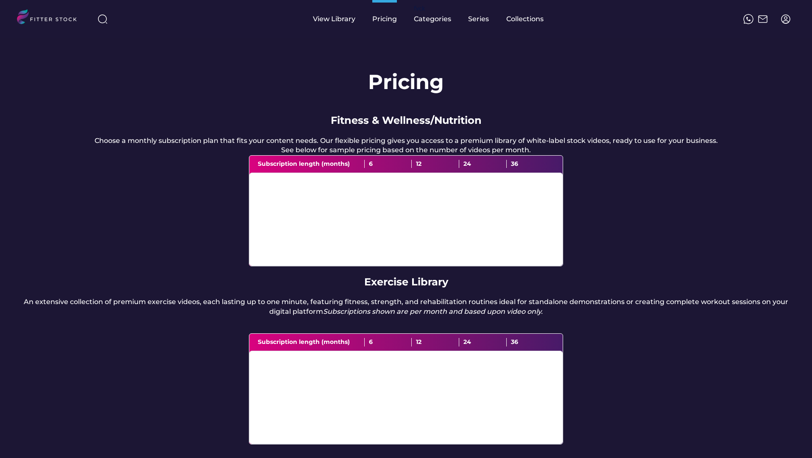 Image resolution: width=812 pixels, height=458 pixels. I want to click on div: Pricing, so click(385, 19).